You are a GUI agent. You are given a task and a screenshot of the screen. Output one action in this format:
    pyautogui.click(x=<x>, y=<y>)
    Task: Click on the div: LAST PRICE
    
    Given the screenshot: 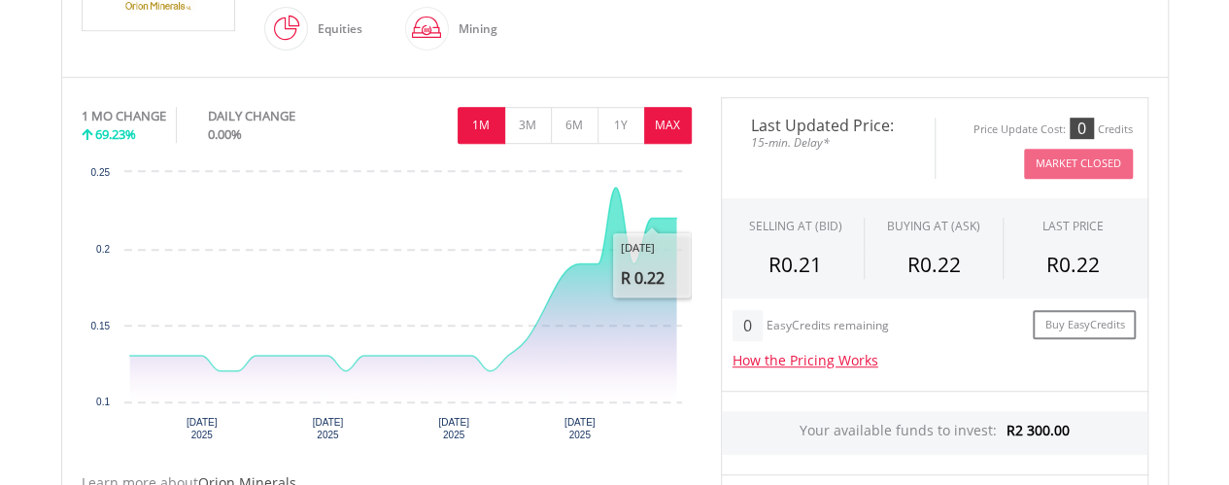 What is the action you would take?
    pyautogui.click(x=1072, y=225)
    